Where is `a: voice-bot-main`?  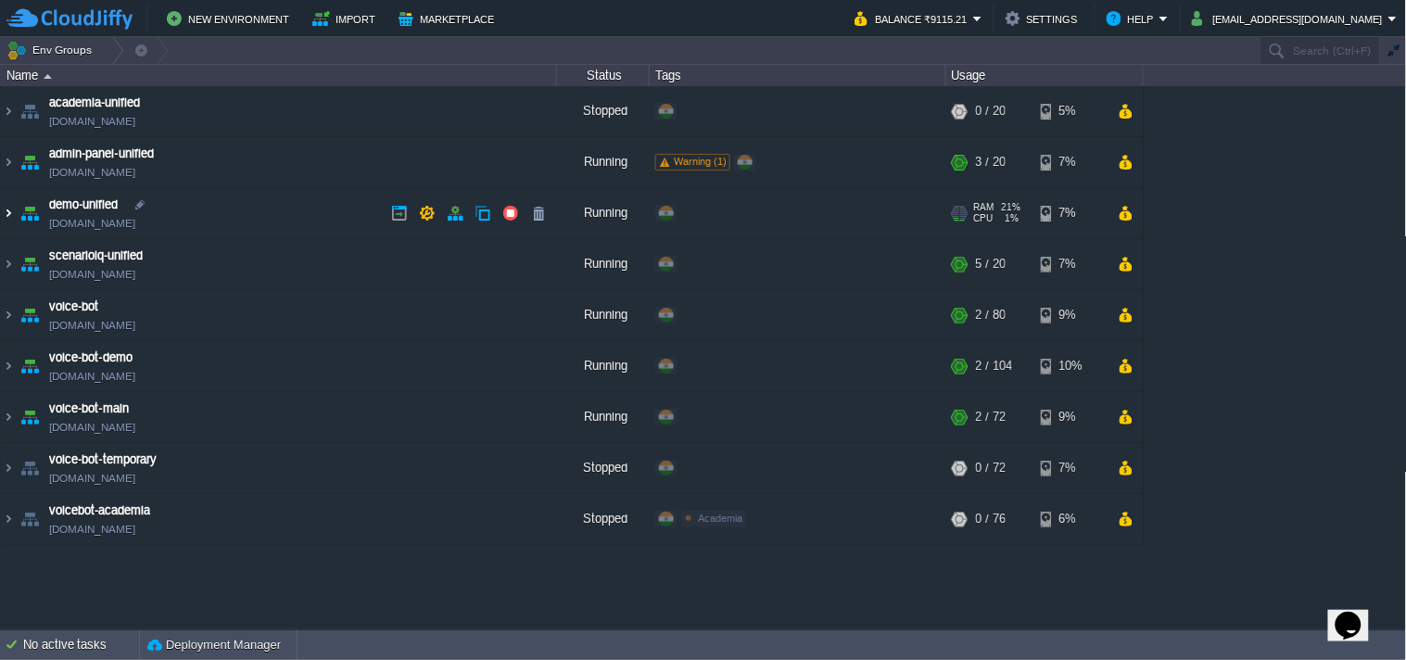 a: voice-bot-main is located at coordinates (89, 409).